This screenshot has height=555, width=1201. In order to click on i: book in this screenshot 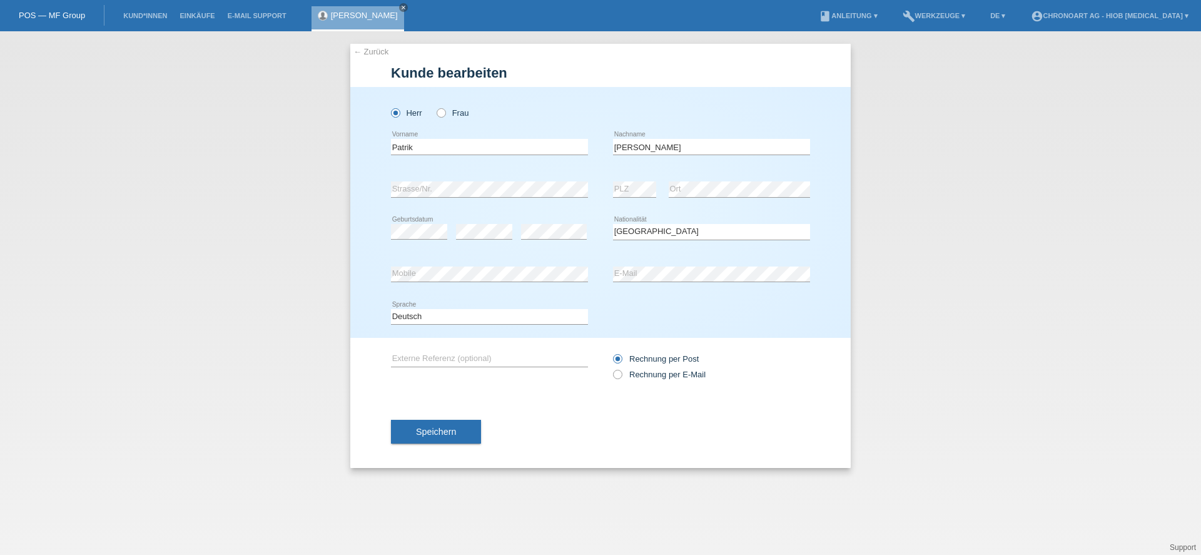, I will do `click(825, 16)`.